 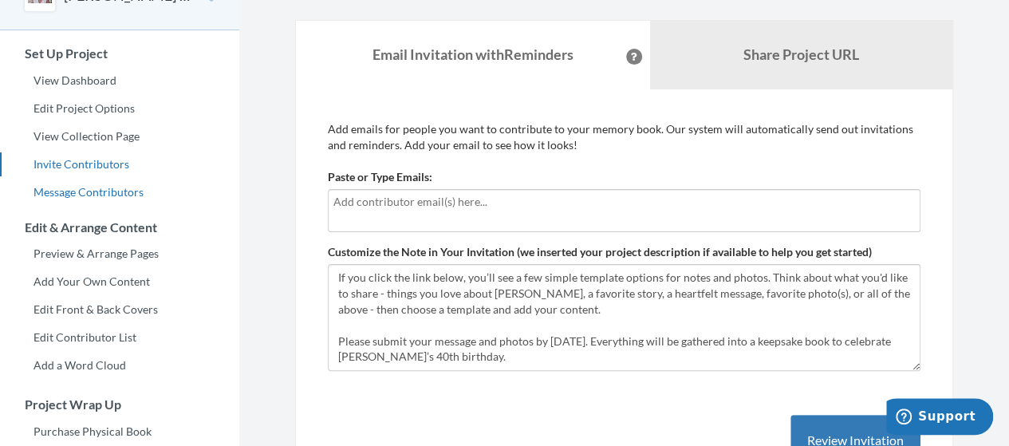 I want to click on h3: Edit & Arrange Content, so click(x=120, y=227).